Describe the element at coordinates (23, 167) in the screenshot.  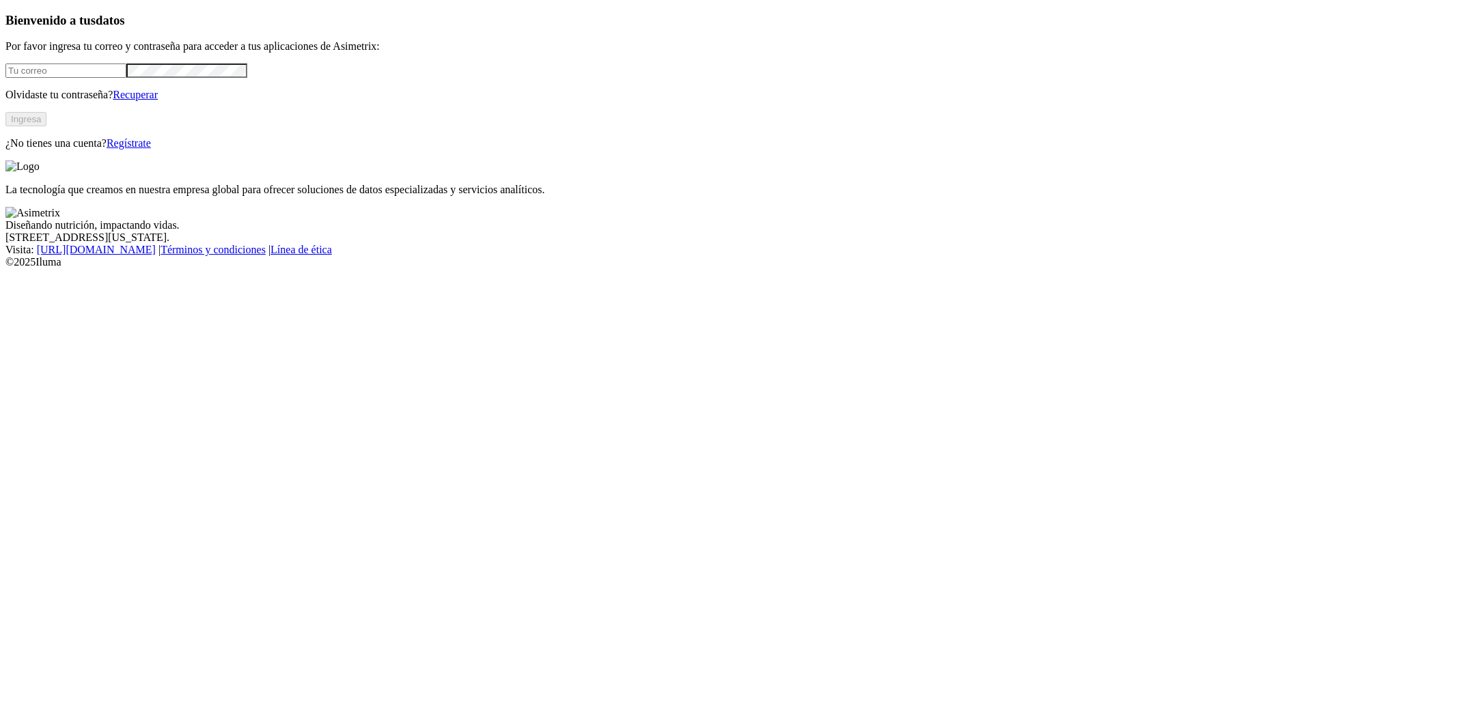
I see `img: Logo` at that location.